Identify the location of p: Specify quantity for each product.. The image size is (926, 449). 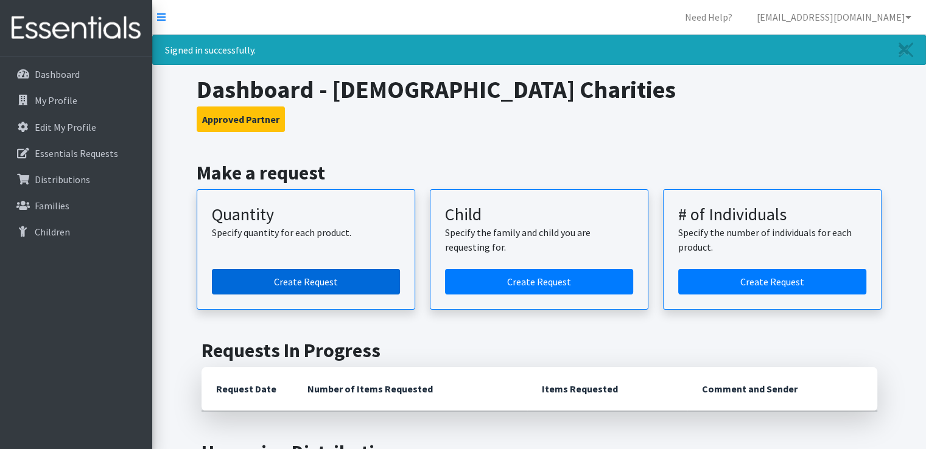
(306, 232).